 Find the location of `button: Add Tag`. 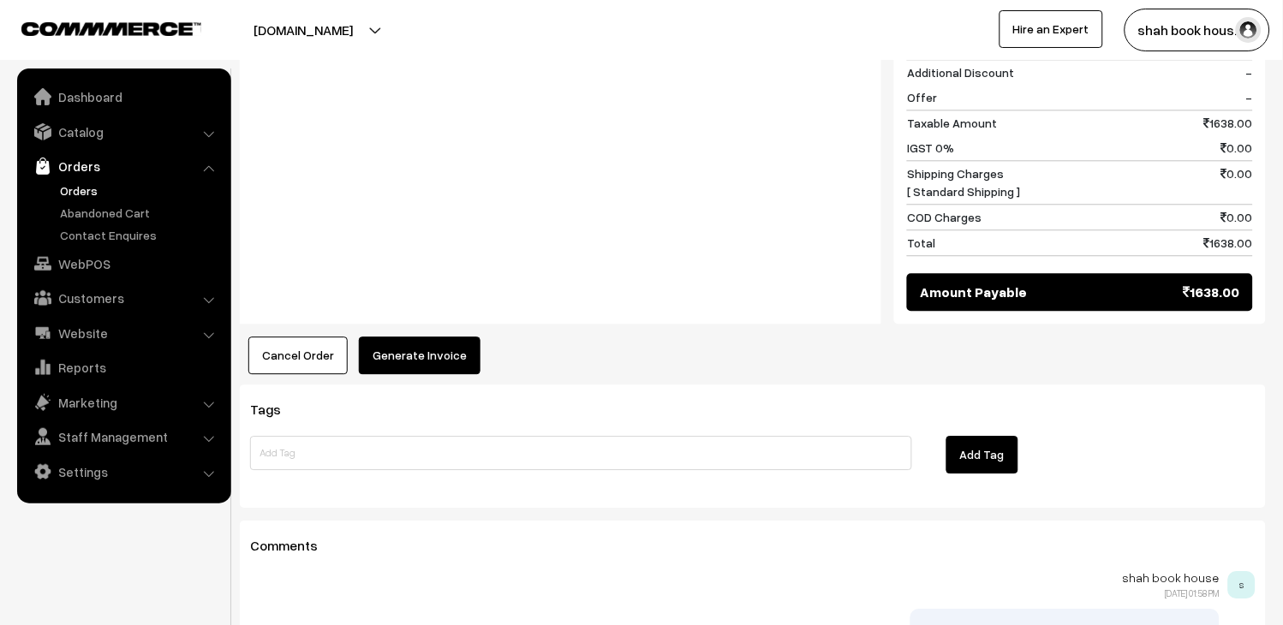

button: Add Tag is located at coordinates (983, 455).